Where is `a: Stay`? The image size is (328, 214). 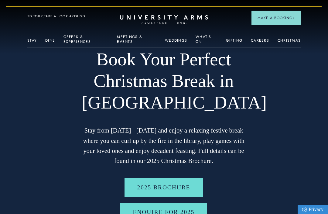 a: Stay is located at coordinates (32, 42).